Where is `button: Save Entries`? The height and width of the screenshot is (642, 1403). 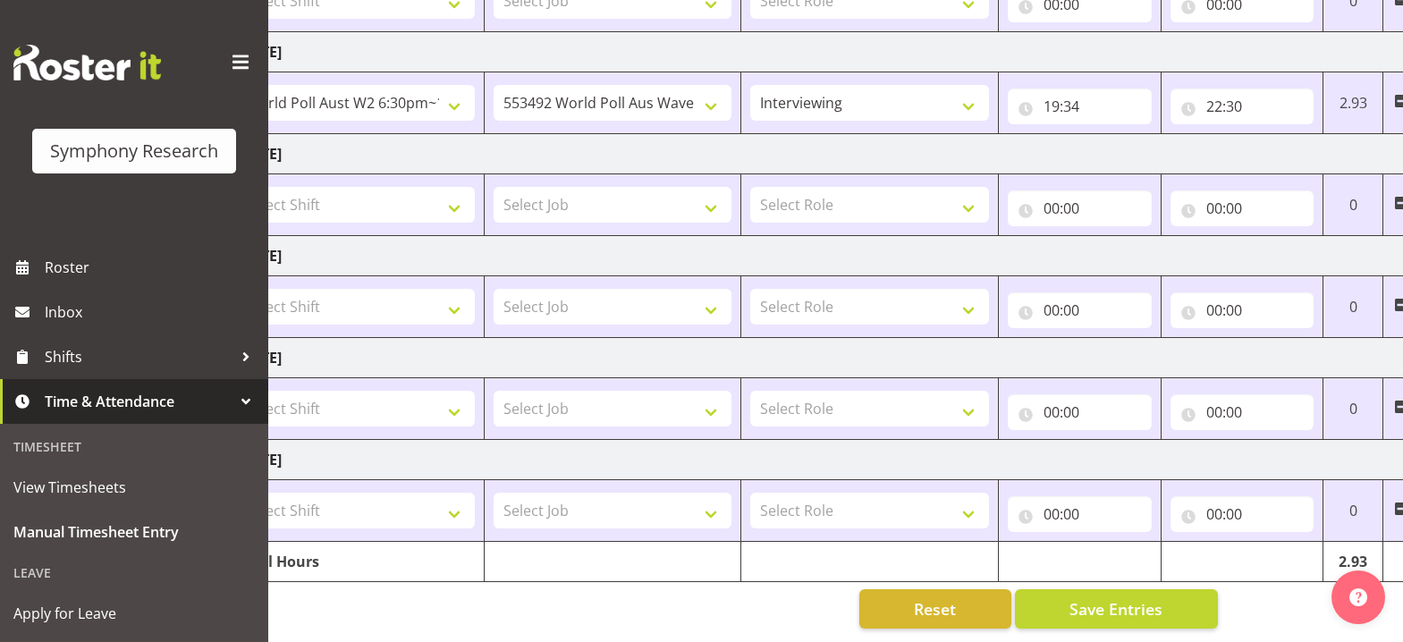
button: Save Entries is located at coordinates (1116, 609).